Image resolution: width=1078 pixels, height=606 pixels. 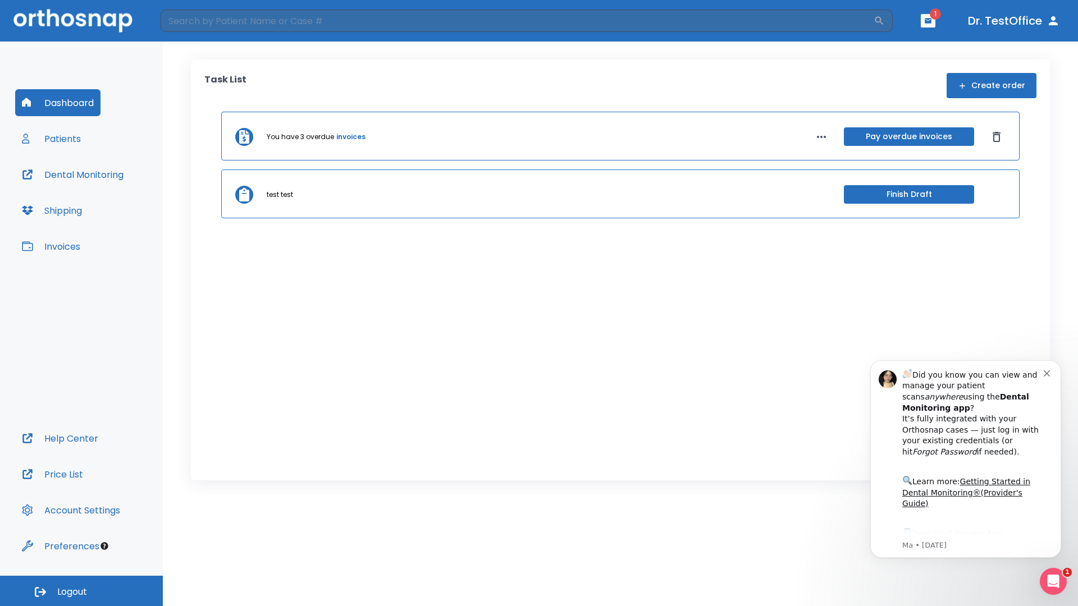 I want to click on div: Learn more: ​, so click(x=120, y=154).